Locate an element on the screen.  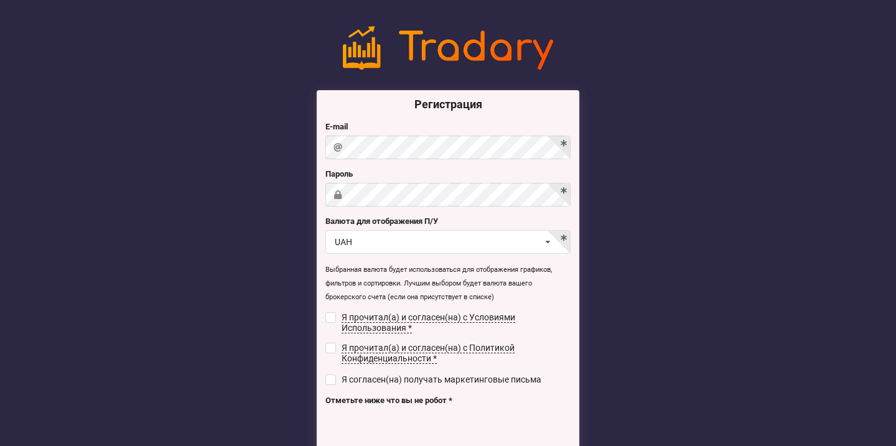
h3: Регистрация is located at coordinates (448, 104).